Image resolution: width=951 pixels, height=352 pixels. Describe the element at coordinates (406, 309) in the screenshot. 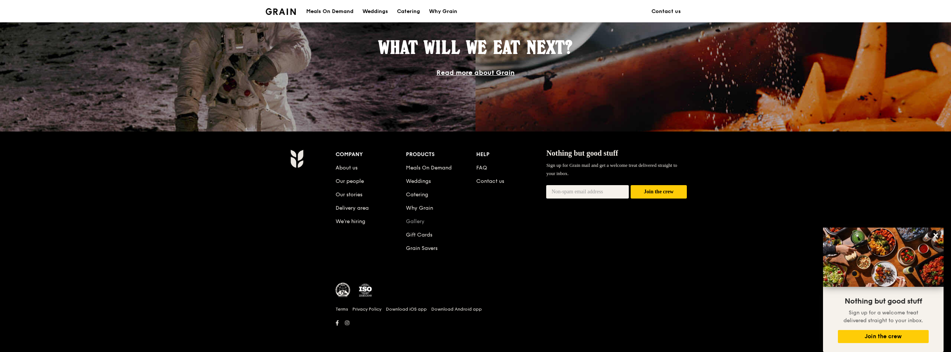

I see `a: Download iOS app` at that location.